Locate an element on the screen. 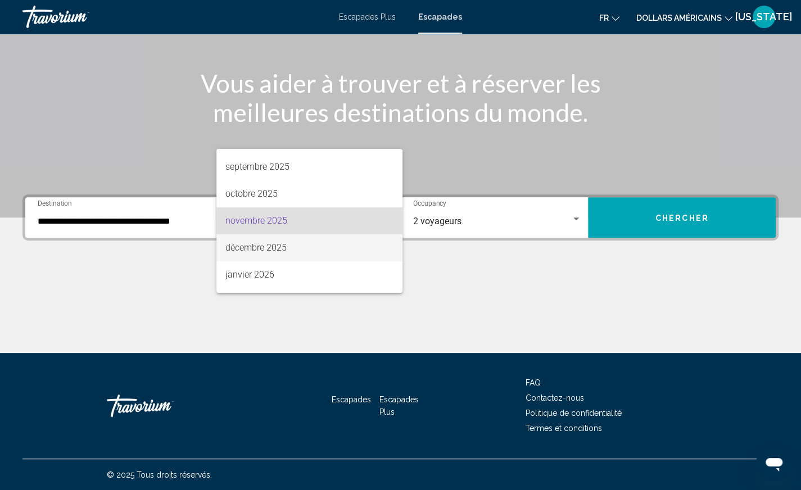 The width and height of the screenshot is (801, 490). font: septembre 2025 is located at coordinates (258, 166).